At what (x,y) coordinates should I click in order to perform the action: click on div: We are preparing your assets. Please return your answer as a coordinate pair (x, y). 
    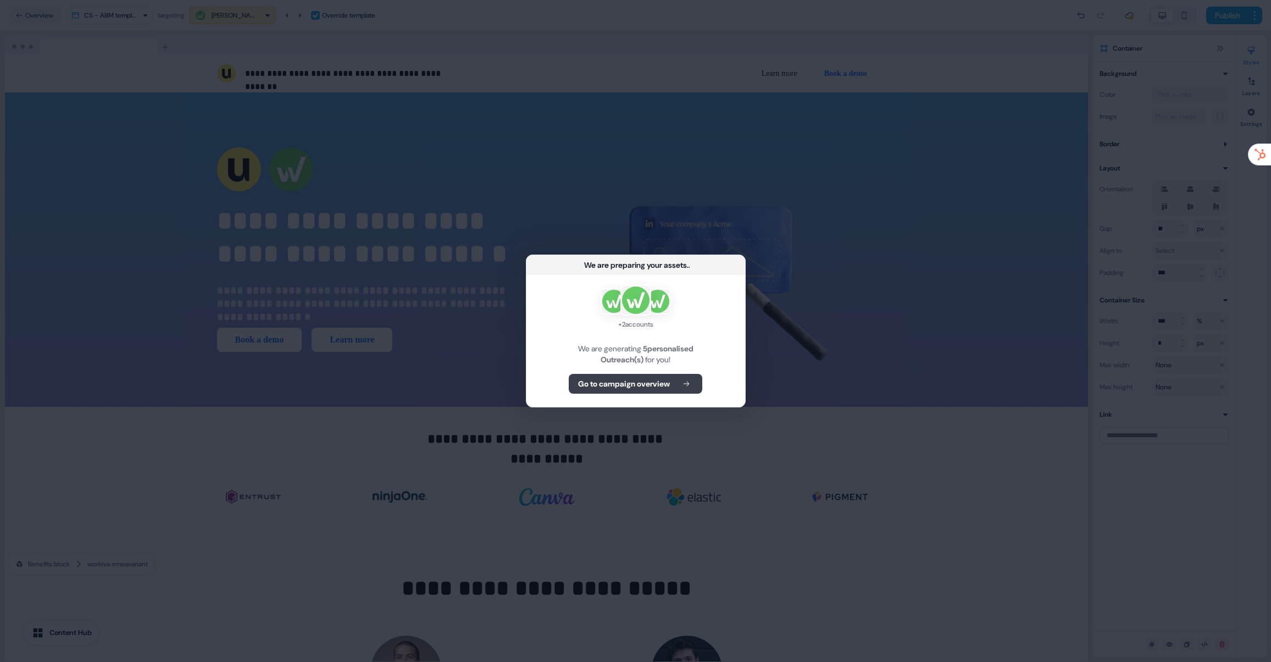
    Looking at the image, I should click on (635, 265).